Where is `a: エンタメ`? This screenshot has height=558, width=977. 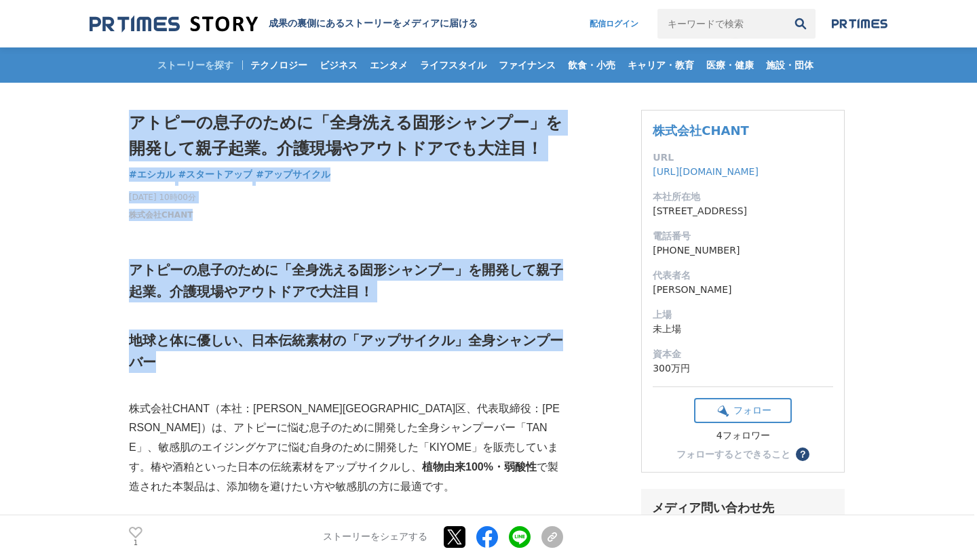
a: エンタメ is located at coordinates (389, 65).